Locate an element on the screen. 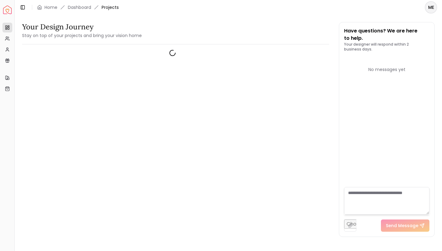 Image resolution: width=442 pixels, height=251 pixels. nav: breadcrumb is located at coordinates (78, 7).